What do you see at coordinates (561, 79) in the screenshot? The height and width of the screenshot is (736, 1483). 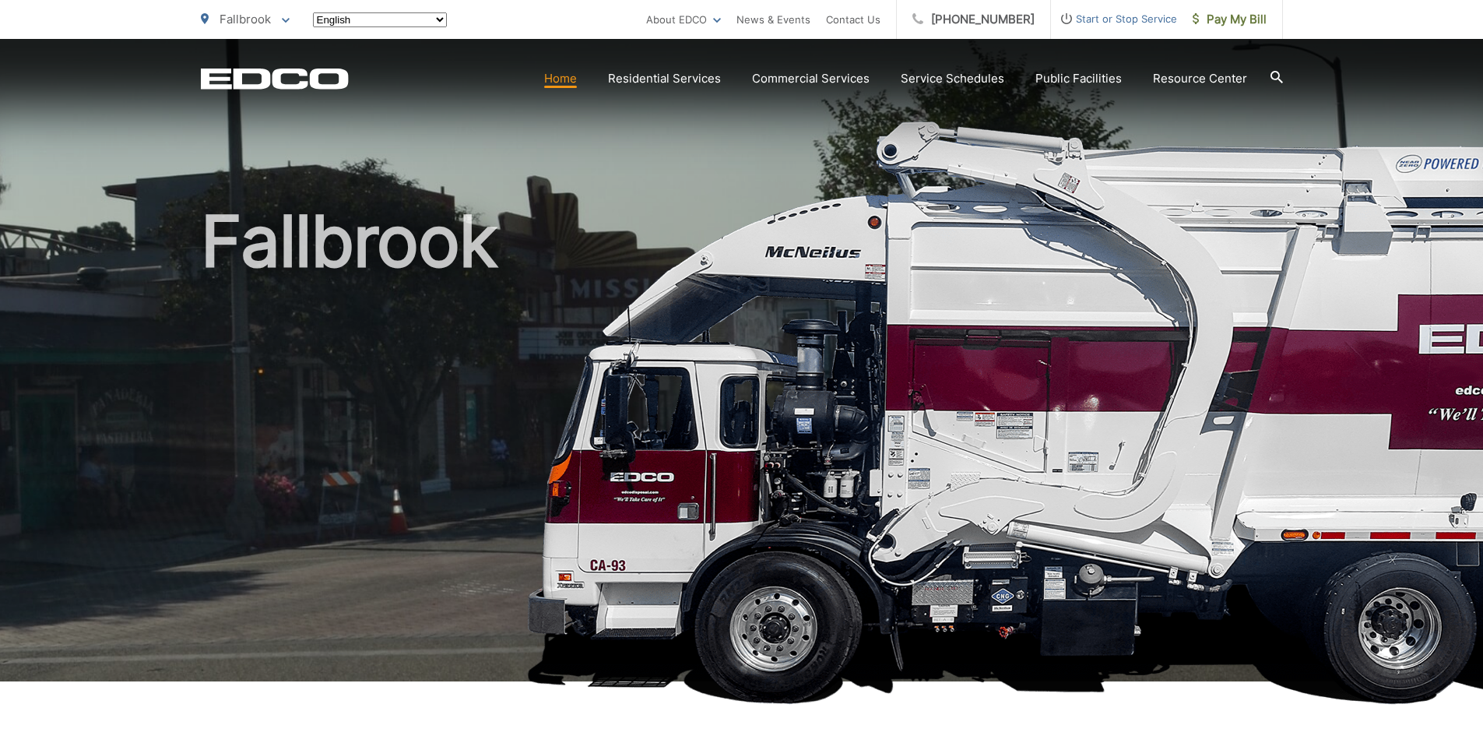 I see `a: Home` at bounding box center [561, 79].